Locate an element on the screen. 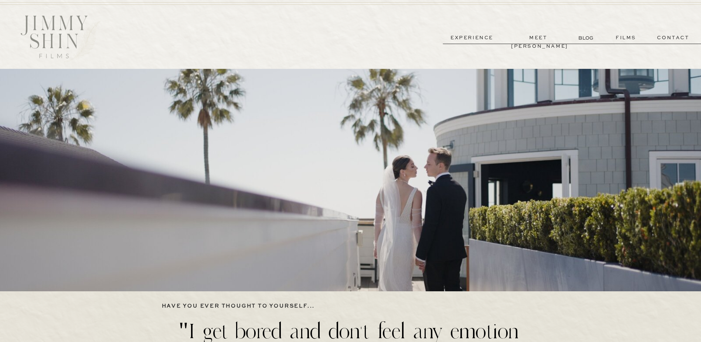 The height and width of the screenshot is (342, 701). p: contact is located at coordinates (674, 38).